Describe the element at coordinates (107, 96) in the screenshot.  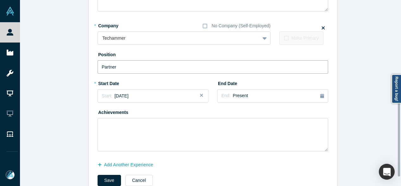
I see `span: Start:` at that location.